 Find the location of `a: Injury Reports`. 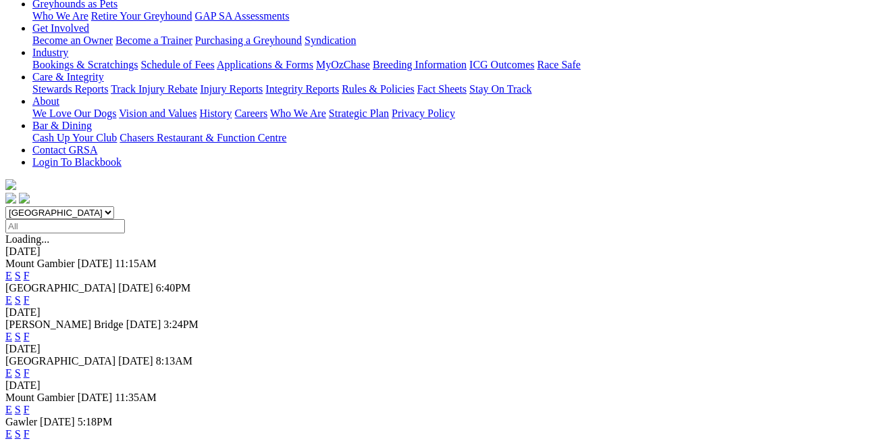

a: Injury Reports is located at coordinates (231, 89).